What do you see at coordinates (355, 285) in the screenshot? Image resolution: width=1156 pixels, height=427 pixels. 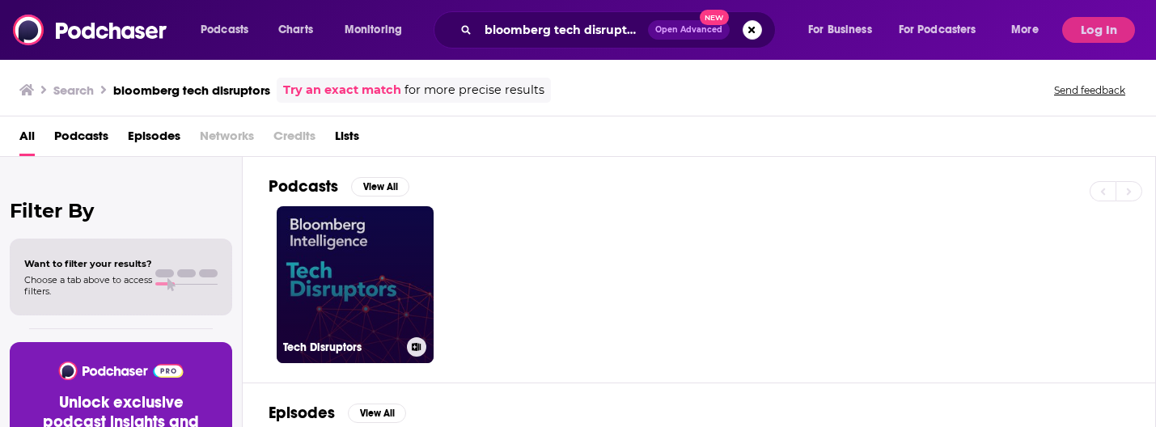 I see `a: Tech Disruptors` at bounding box center [355, 285].